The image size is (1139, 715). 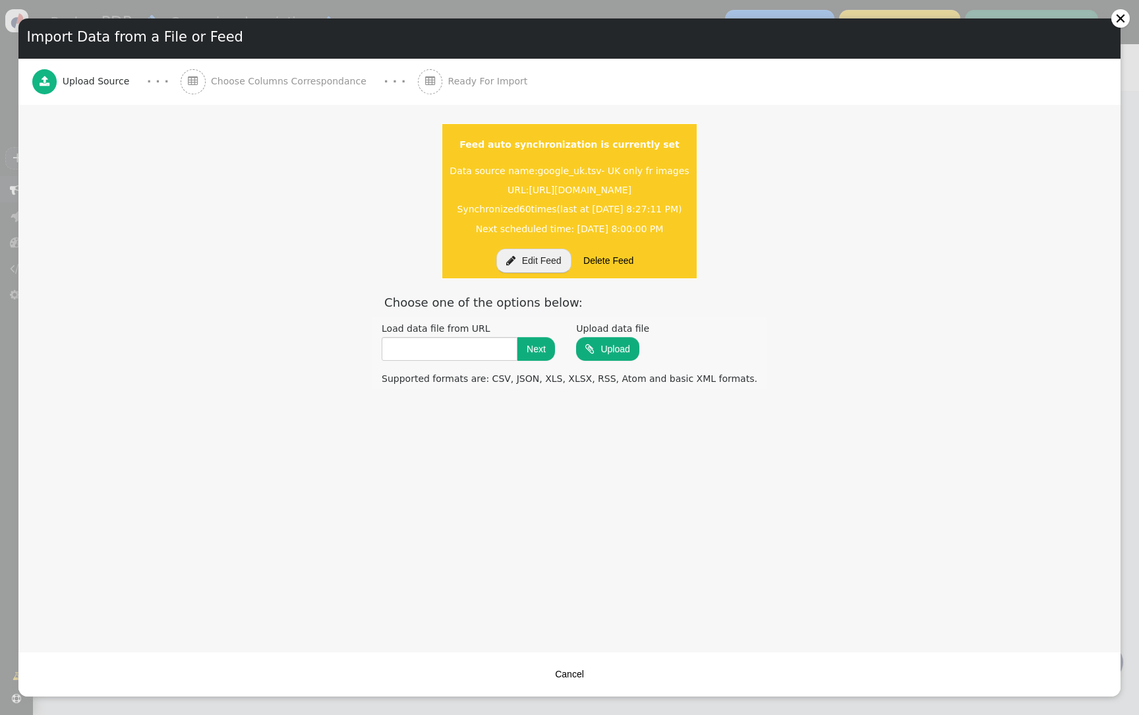 What do you see at coordinates (614, 171) in the screenshot?
I see `span: google_uk.tsv- UK only fr images` at bounding box center [614, 171].